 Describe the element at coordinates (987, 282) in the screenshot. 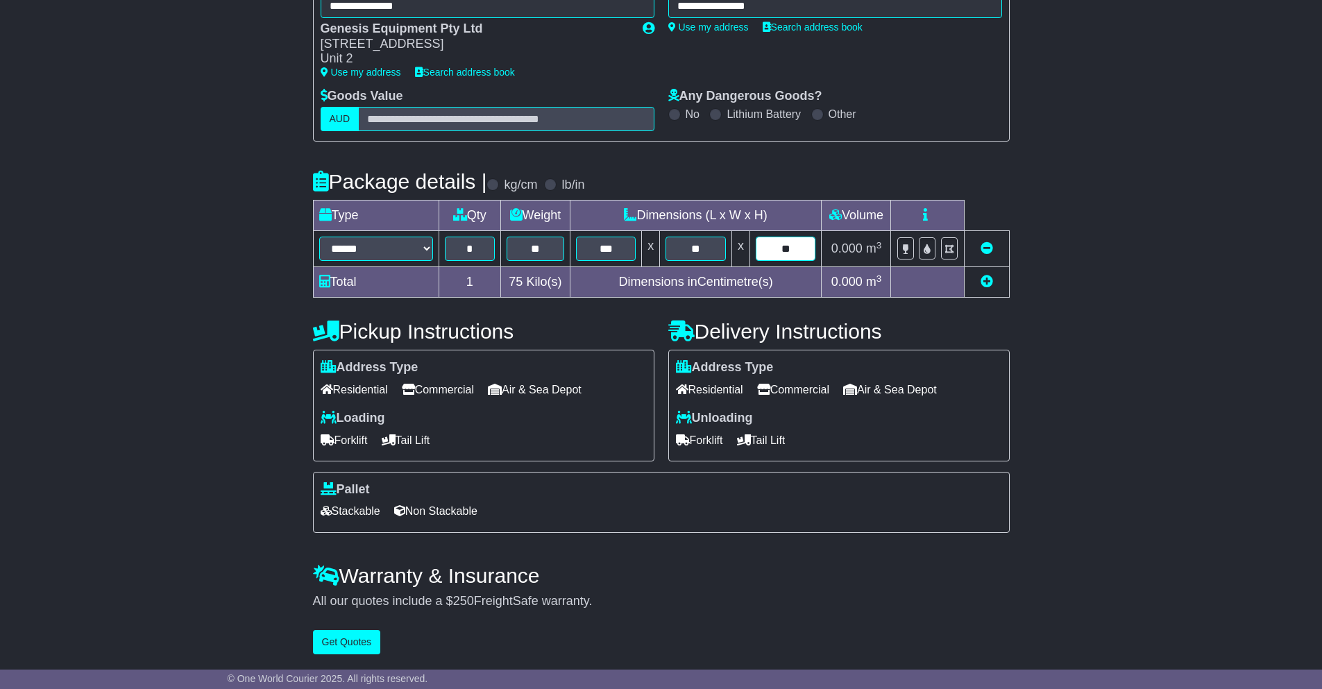

I see `a: Add new item` at that location.